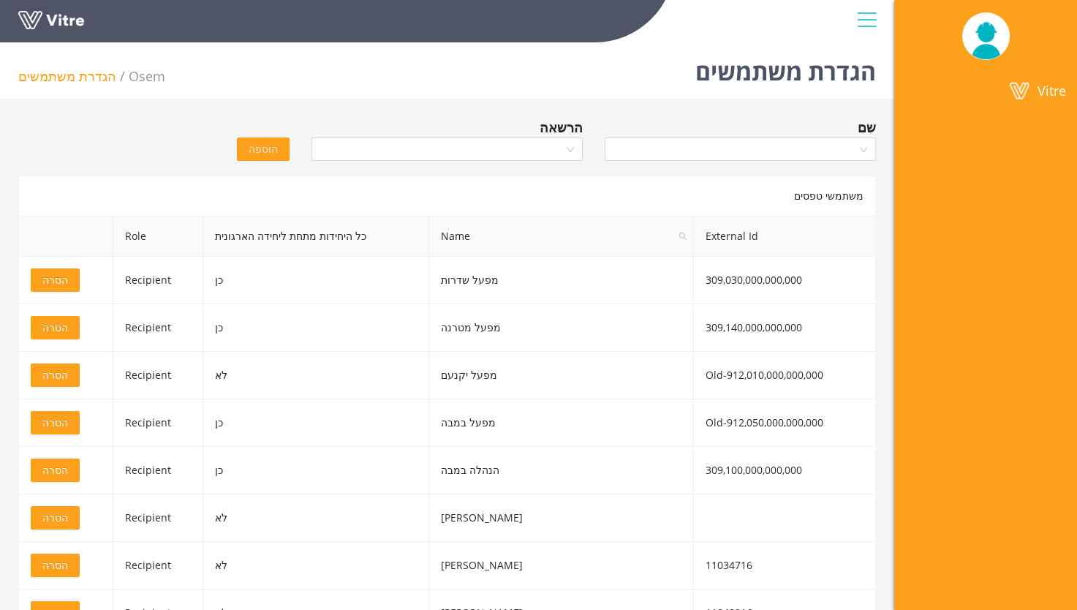 Image resolution: width=1077 pixels, height=610 pixels. What do you see at coordinates (753, 470) in the screenshot?
I see `span: 309,100,000,000,000` at bounding box center [753, 470].